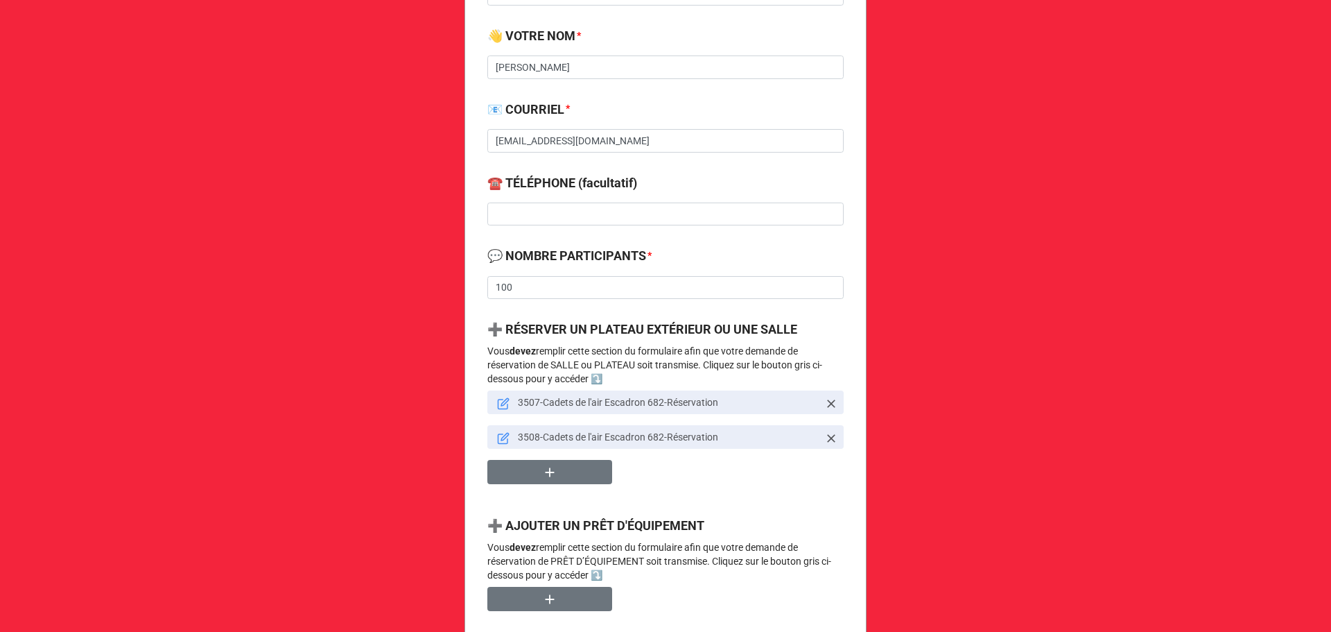 The image size is (1331, 632). Describe the element at coordinates (668, 402) in the screenshot. I see `p: 3507-Cadets de l'air Escadron 682-Réservation` at that location.